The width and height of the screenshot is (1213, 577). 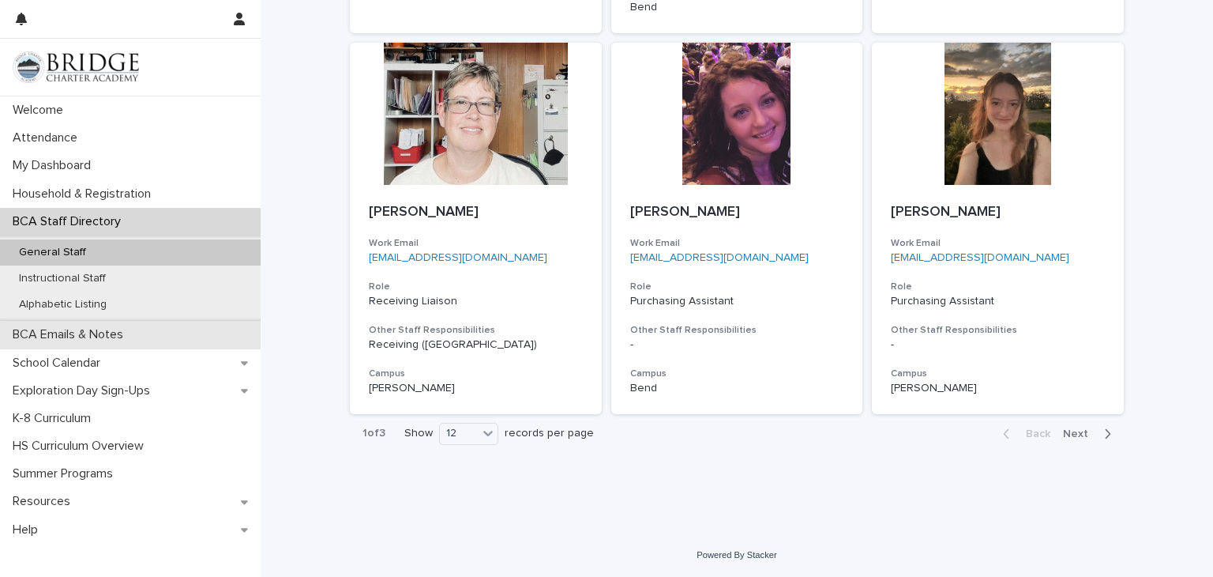 I want to click on img: V1C1m3IdTEidaUdm9Hs0, so click(x=76, y=67).